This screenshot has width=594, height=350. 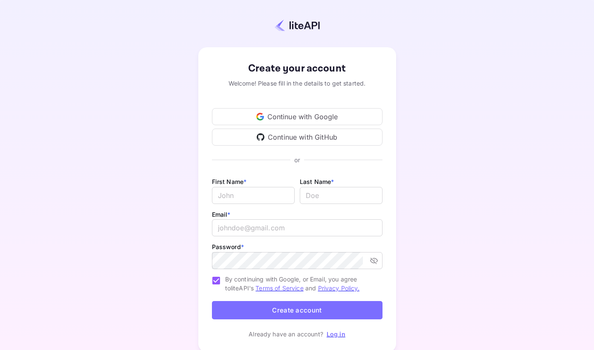 I want to click on button: Create account, so click(x=297, y=310).